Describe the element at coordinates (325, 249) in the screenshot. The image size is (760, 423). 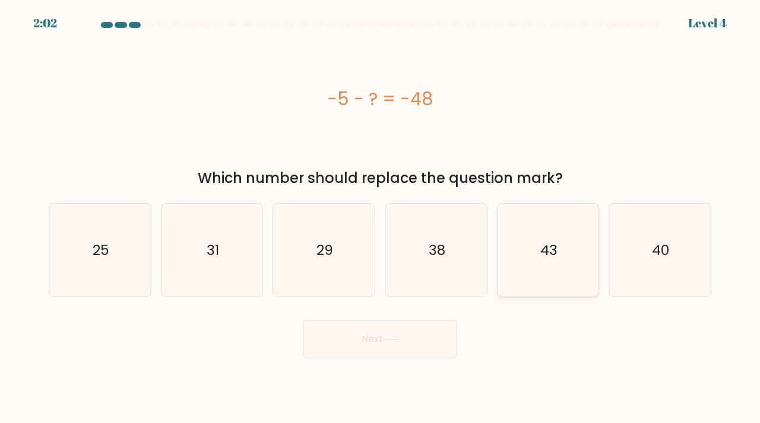
I see `text: 29` at that location.